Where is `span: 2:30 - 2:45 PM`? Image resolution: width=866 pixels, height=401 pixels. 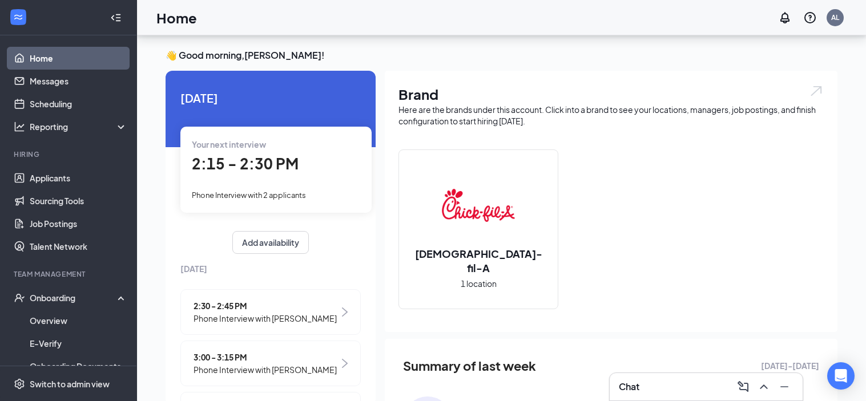
span: 2:30 - 2:45 PM is located at coordinates (265, 306).